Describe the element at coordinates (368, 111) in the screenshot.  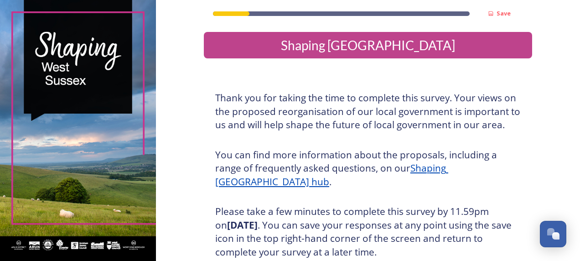
I see `h3: Thank you for taking the time to complete this survey. Your views on the proposed reorganisation ...` at that location.